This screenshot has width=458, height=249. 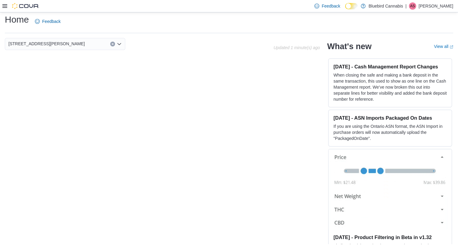 What do you see at coordinates (352, 6) in the screenshot?
I see `input: Dark Mode` at bounding box center [352, 6].